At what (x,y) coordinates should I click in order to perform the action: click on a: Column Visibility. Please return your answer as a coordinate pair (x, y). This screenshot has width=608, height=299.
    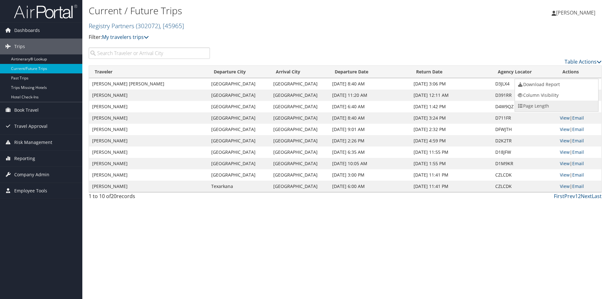
    Looking at the image, I should click on (556, 95).